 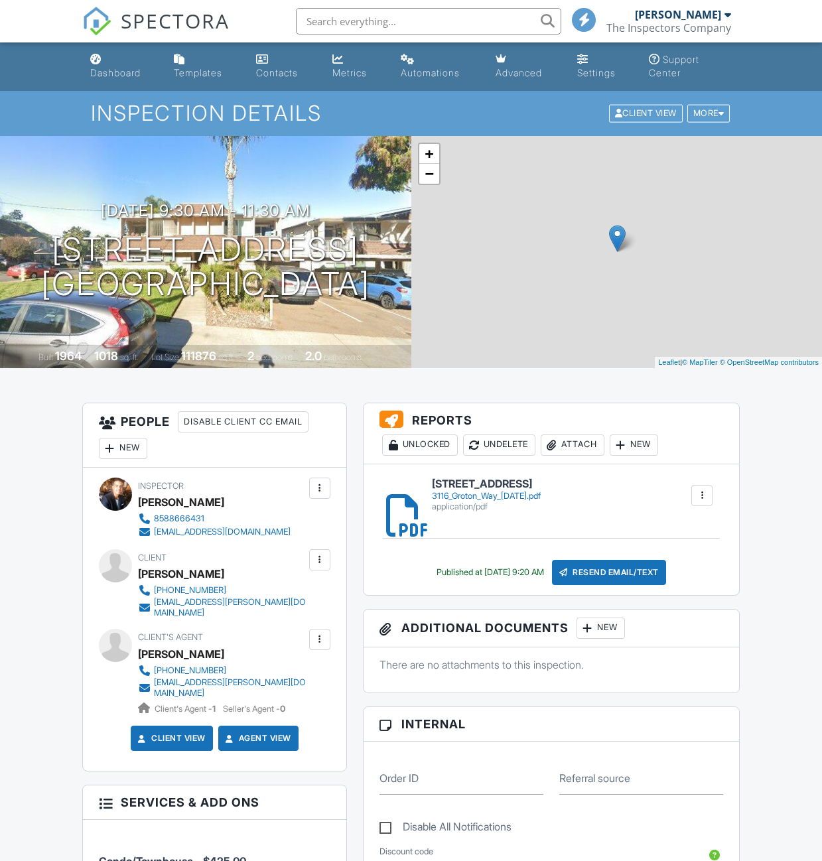 What do you see at coordinates (596, 72) in the screenshot?
I see `div: Settings` at bounding box center [596, 72].